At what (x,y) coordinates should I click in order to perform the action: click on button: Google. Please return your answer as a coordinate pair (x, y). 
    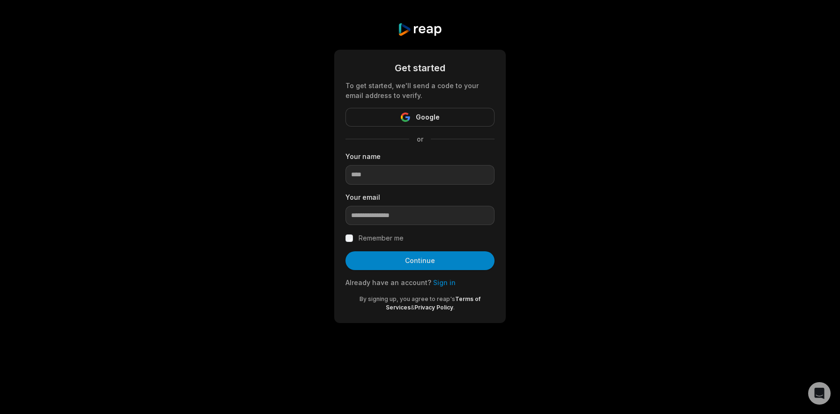
    Looking at the image, I should click on (420, 117).